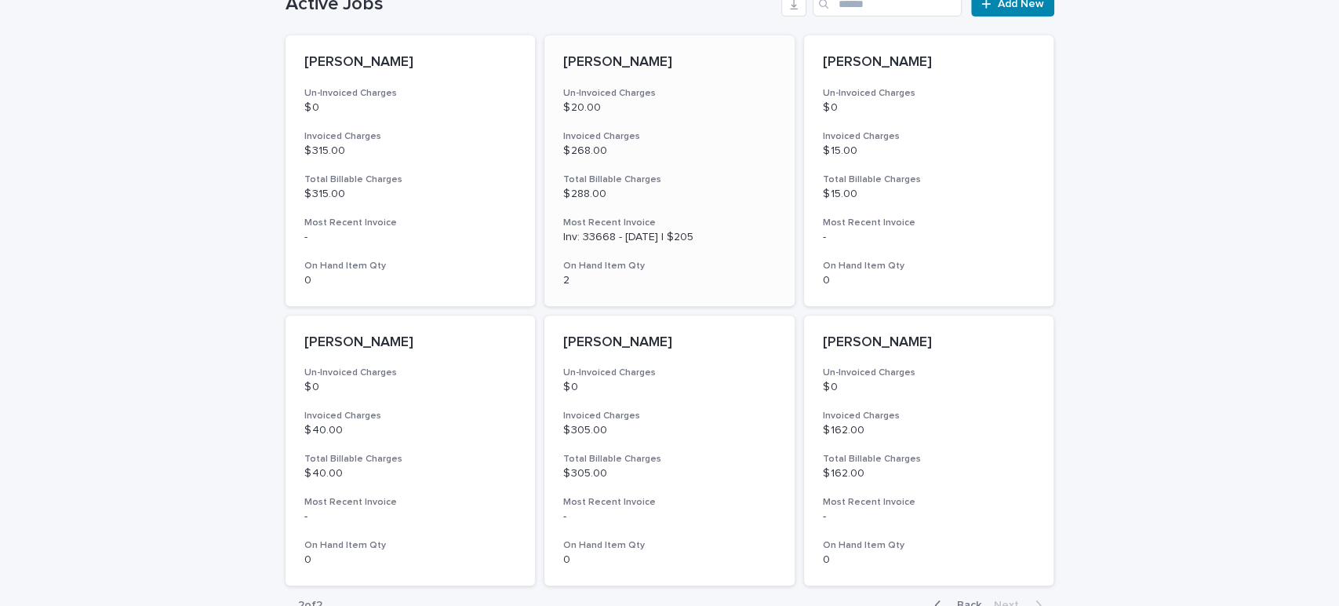 The height and width of the screenshot is (606, 1339). I want to click on p: $ 20.00, so click(669, 107).